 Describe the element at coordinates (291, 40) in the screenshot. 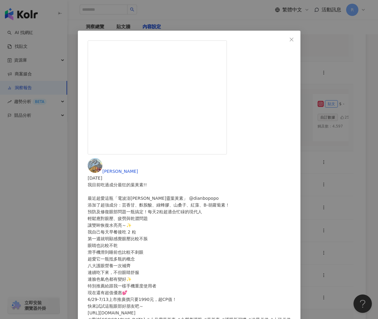

I see `button: Close` at that location.